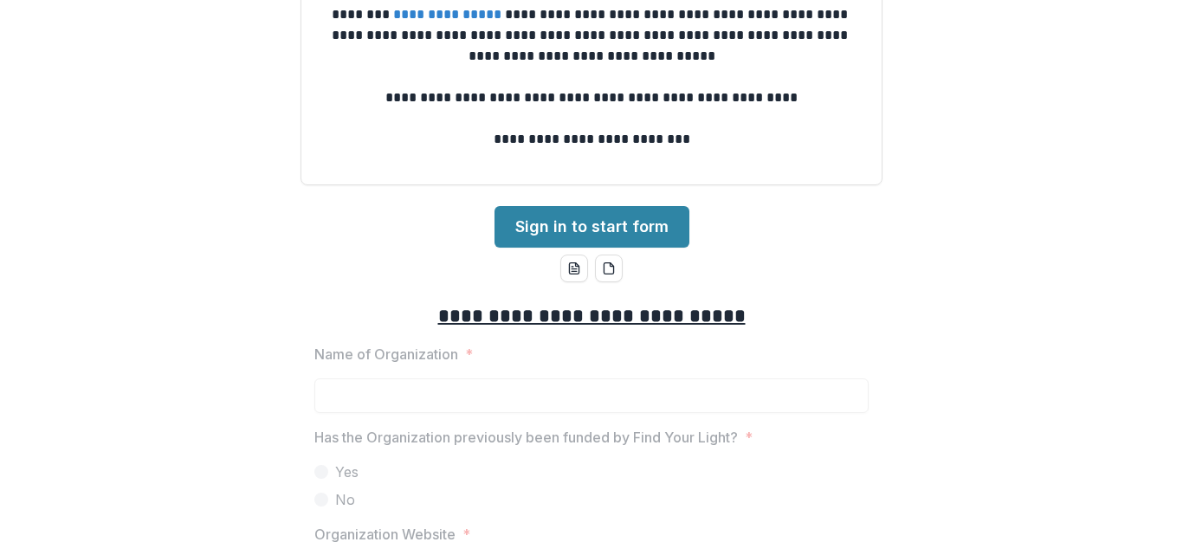  What do you see at coordinates (386, 354) in the screenshot?
I see `p: Name of Organization` at bounding box center [386, 354].